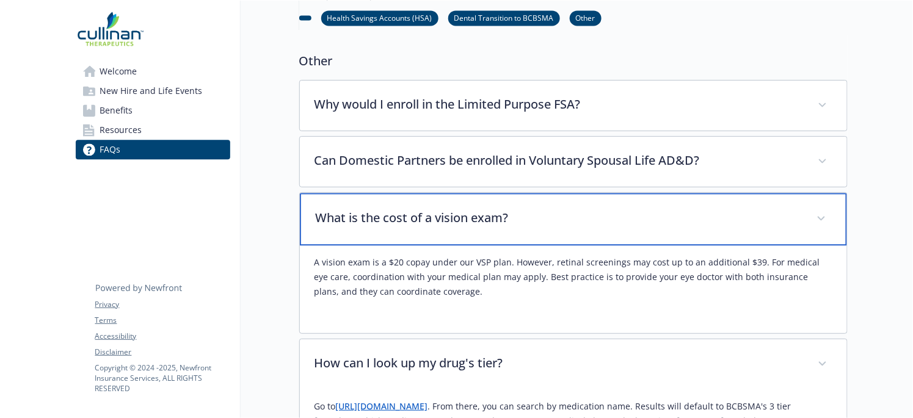  What do you see at coordinates (153, 111) in the screenshot?
I see `a: Benefits` at bounding box center [153, 111].